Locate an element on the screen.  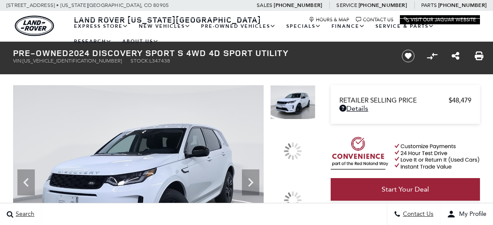
a: Finance is located at coordinates (348, 26).